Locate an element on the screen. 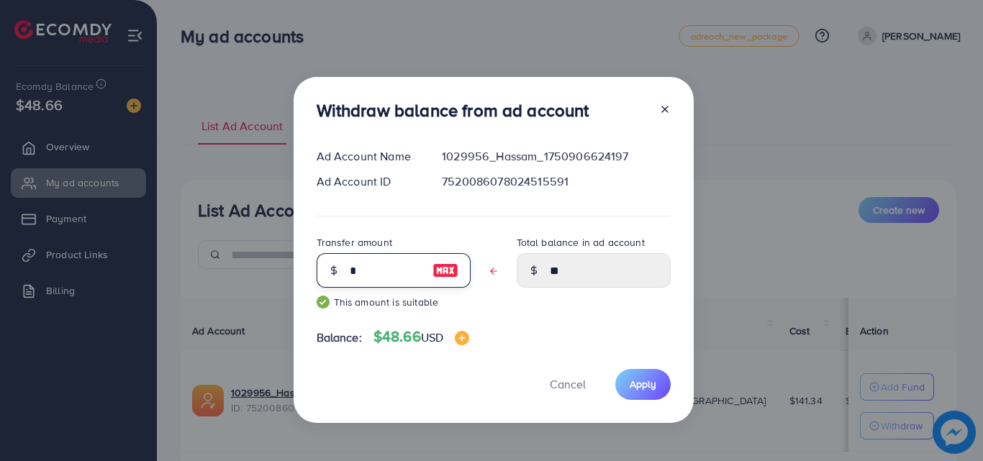 This screenshot has height=461, width=983. span: Apply is located at coordinates (642, 384).